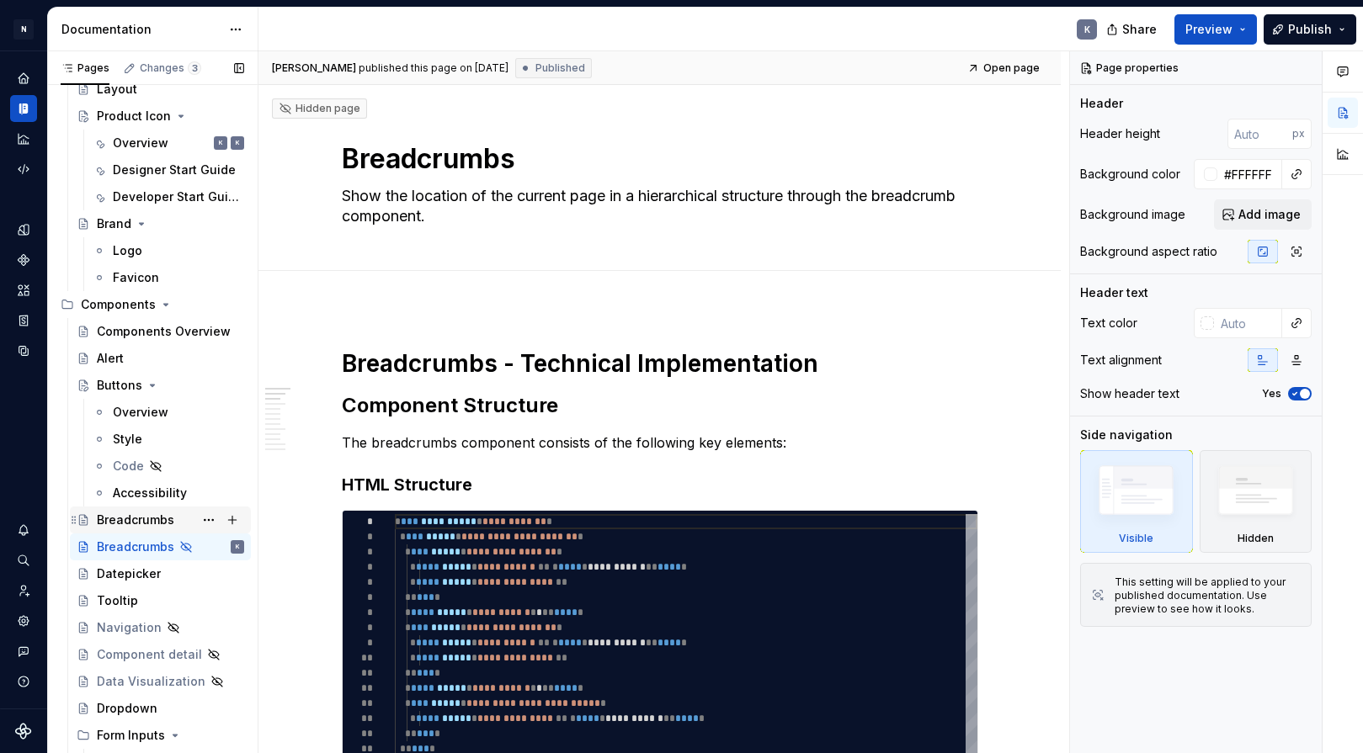 The width and height of the screenshot is (1363, 753). What do you see at coordinates (24, 290) in the screenshot?
I see `div: Assets` at bounding box center [24, 290].